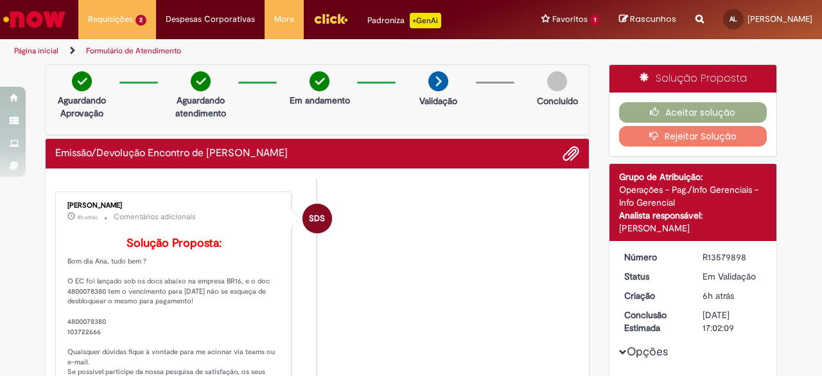  I want to click on div: Analista responsável:, so click(693, 215).